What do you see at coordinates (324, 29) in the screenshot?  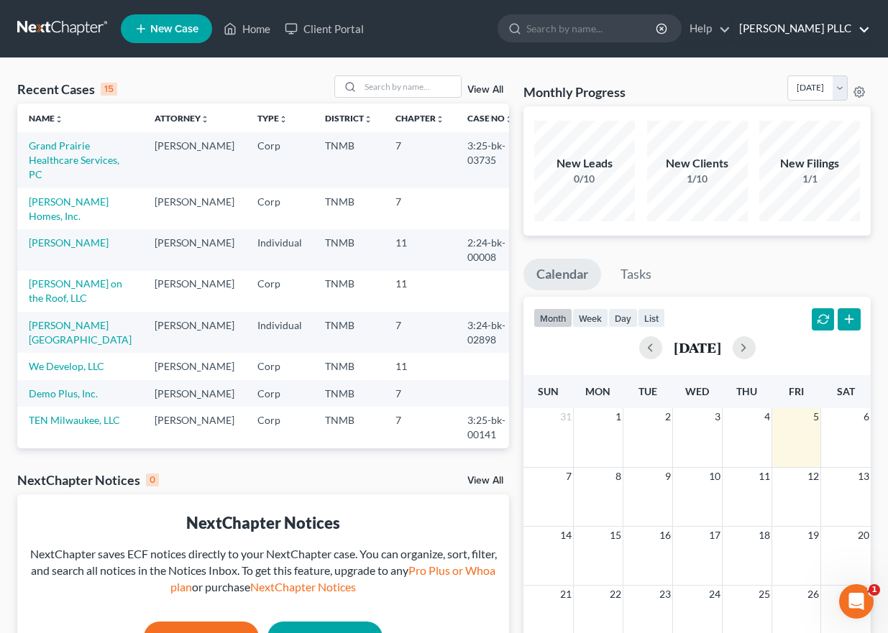 I see `a: Client Portal` at bounding box center [324, 29].